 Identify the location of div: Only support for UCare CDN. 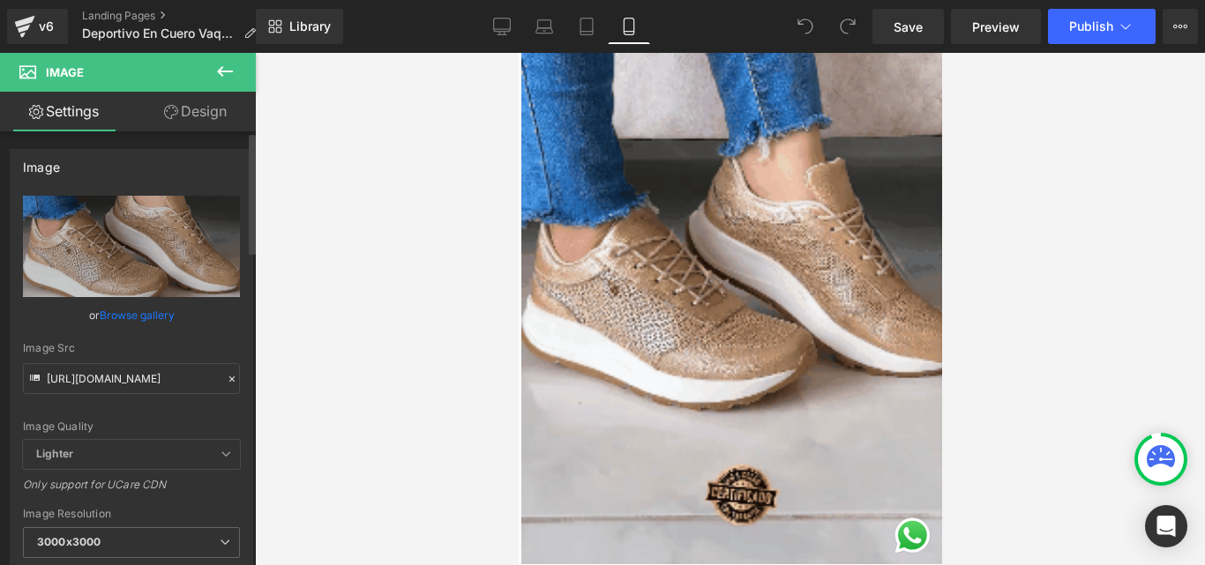
(131, 490).